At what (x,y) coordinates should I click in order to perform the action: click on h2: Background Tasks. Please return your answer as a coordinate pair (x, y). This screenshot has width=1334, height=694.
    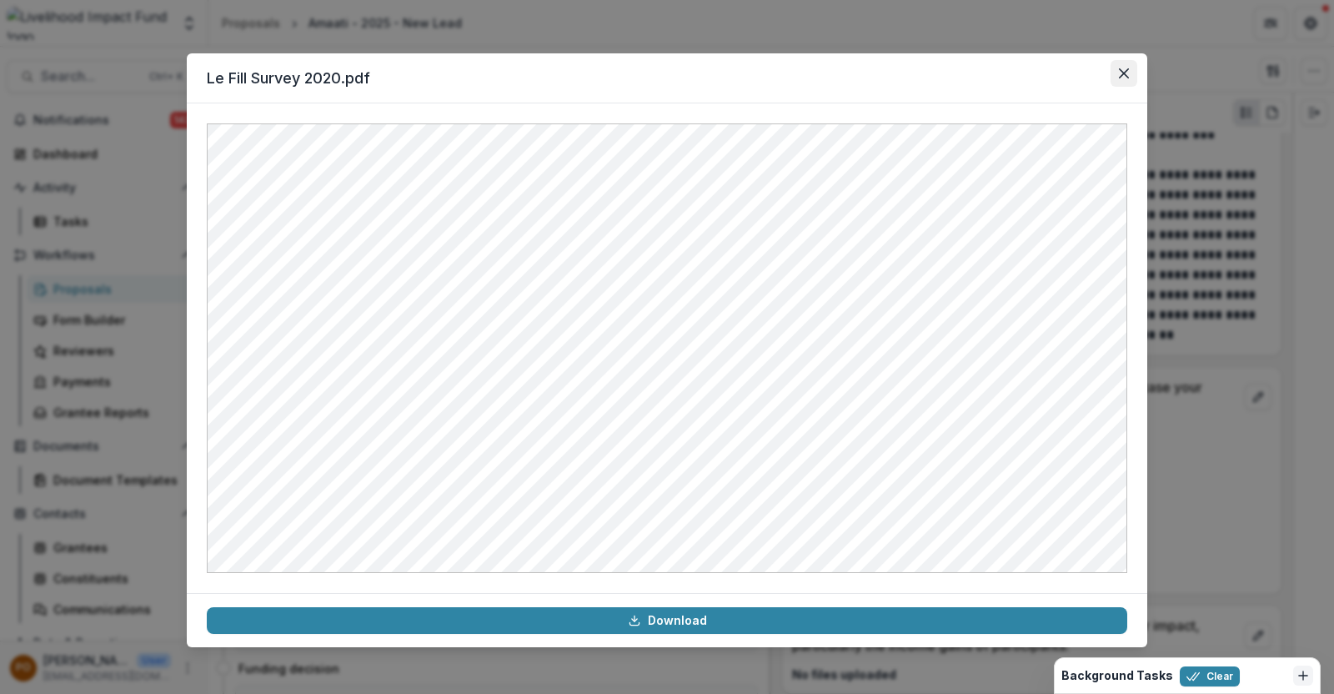
    Looking at the image, I should click on (1117, 675).